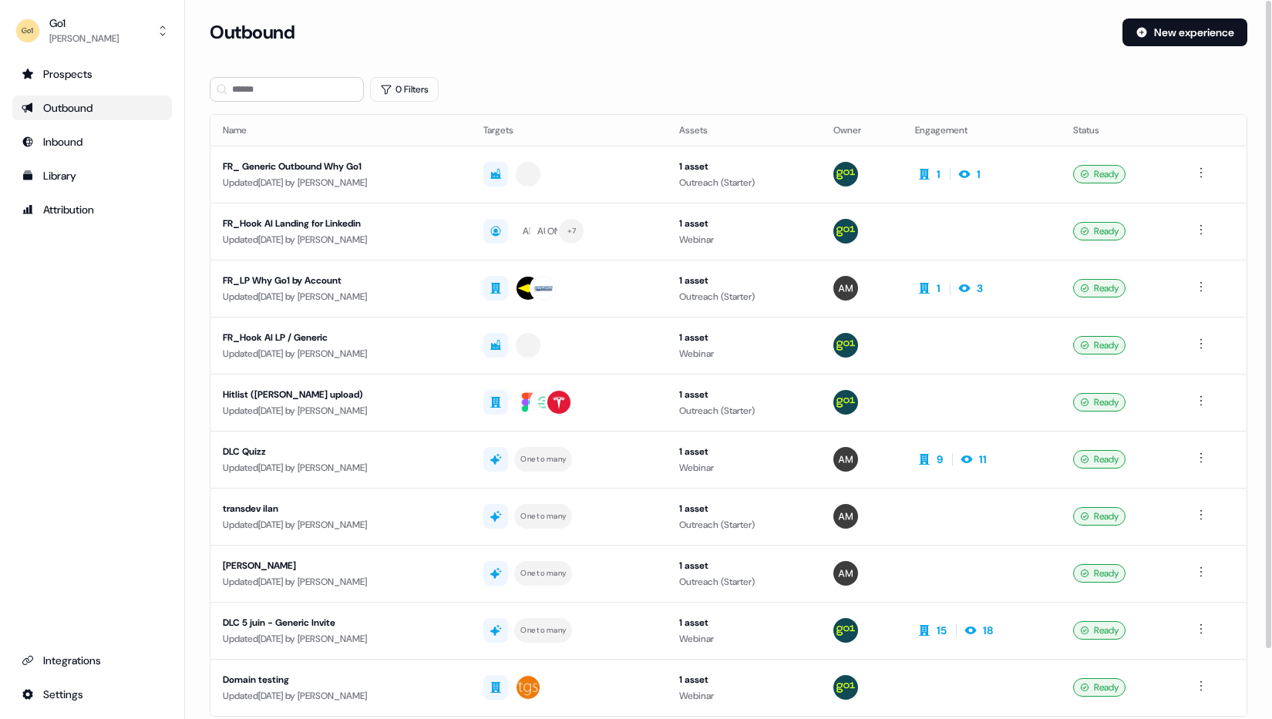 Image resolution: width=1272 pixels, height=719 pixels. Describe the element at coordinates (92, 210) in the screenshot. I see `a: Go to attribution` at that location.